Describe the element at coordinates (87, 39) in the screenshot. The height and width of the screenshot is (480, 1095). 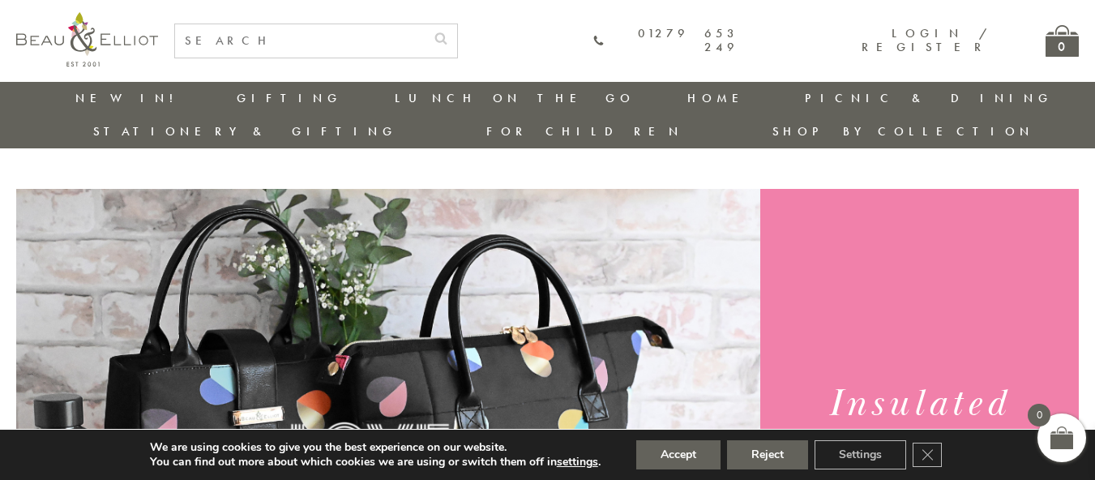
I see `img: logo` at that location.